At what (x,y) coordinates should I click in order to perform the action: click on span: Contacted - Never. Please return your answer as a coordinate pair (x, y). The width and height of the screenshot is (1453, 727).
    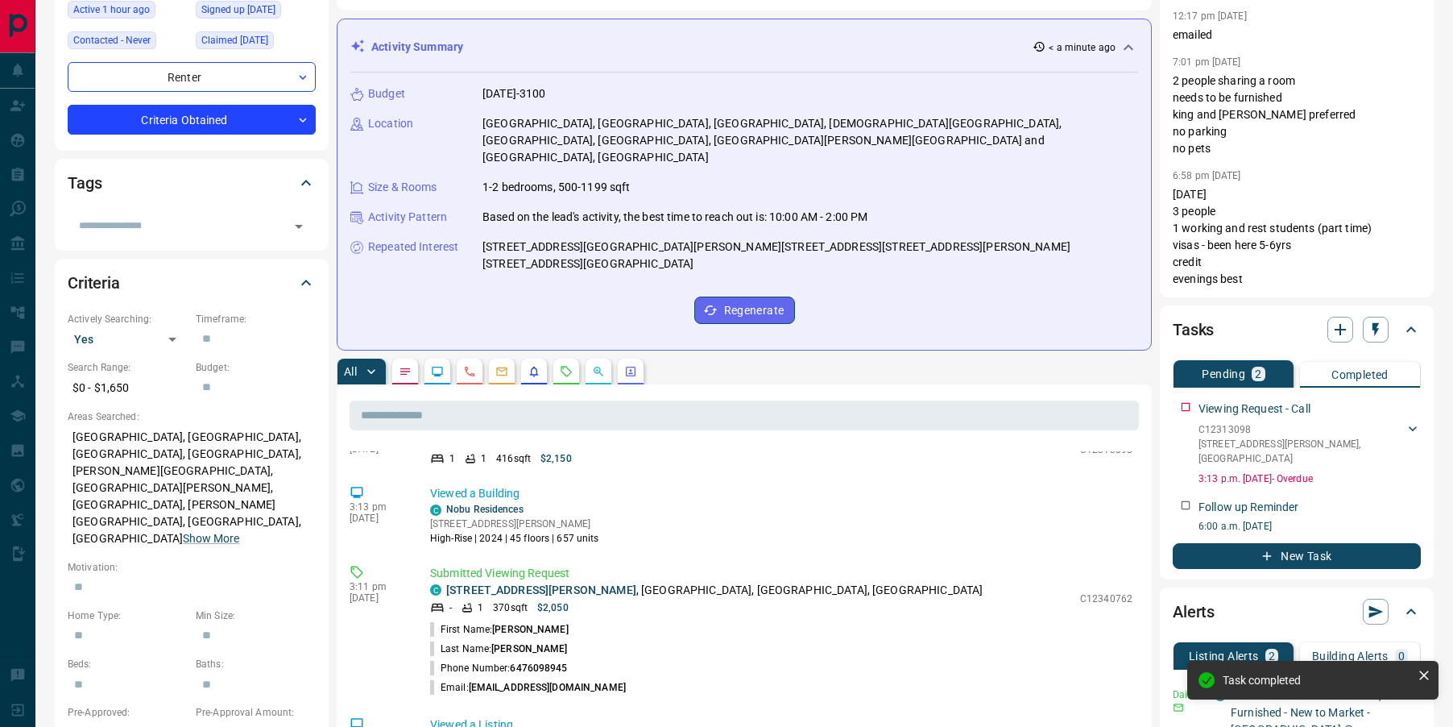
    Looking at the image, I should click on (112, 40).